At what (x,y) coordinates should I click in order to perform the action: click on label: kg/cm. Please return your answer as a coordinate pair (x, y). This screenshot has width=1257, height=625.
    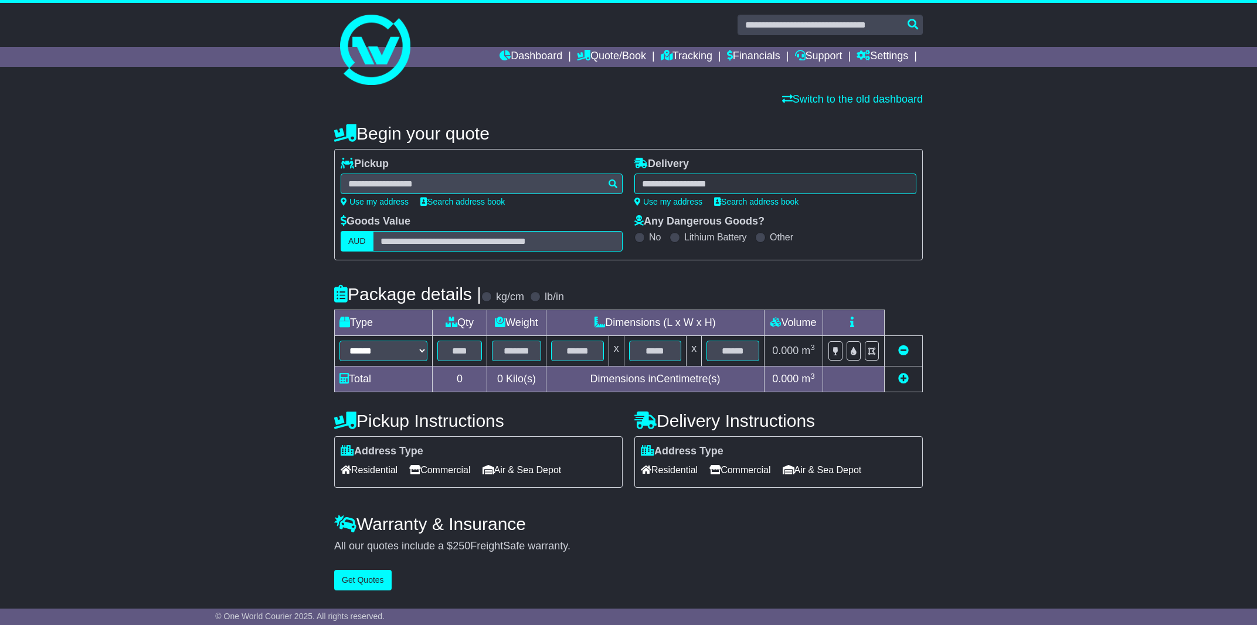
    Looking at the image, I should click on (510, 297).